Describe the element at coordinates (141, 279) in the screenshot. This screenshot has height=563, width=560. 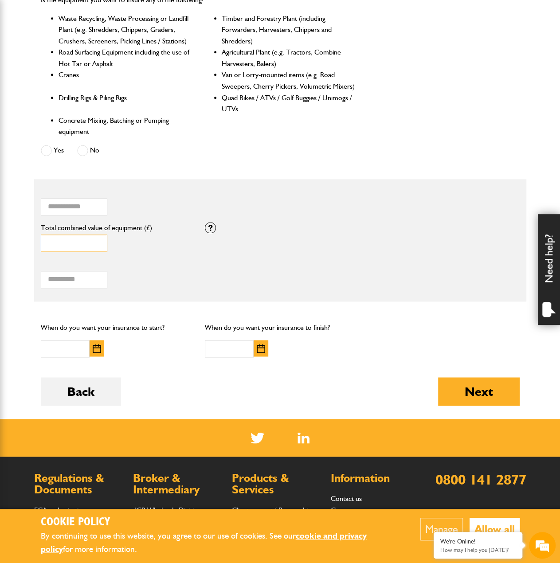
I see `em: Start Chat` at that location.